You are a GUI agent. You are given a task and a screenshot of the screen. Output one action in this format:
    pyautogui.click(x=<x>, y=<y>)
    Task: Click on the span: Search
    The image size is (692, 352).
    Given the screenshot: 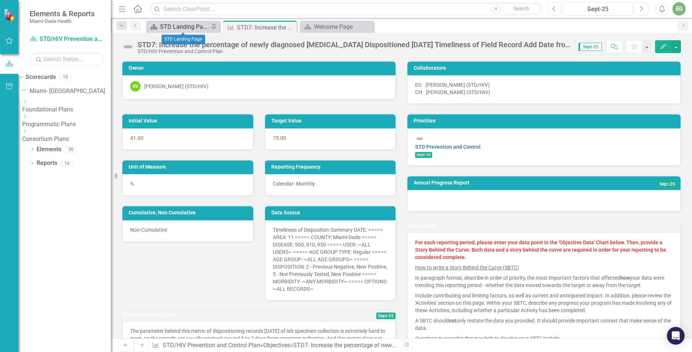 What is the action you would take?
    pyautogui.click(x=521, y=8)
    